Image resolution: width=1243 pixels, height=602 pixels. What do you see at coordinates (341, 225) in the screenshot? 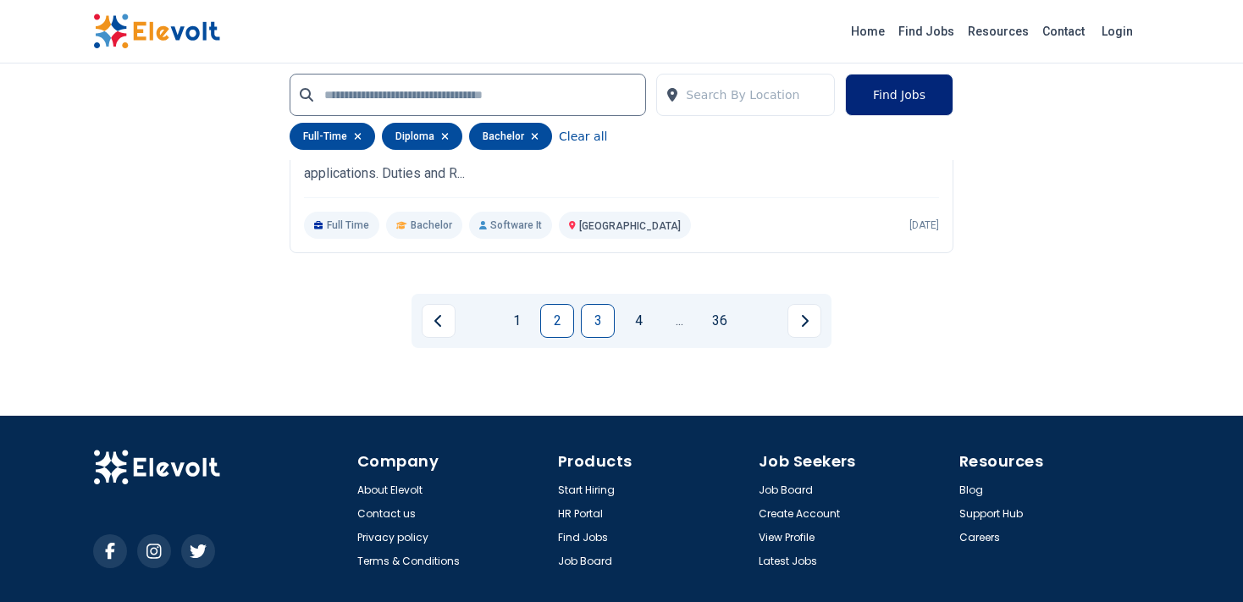
I see `p: Full Time` at bounding box center [341, 225].